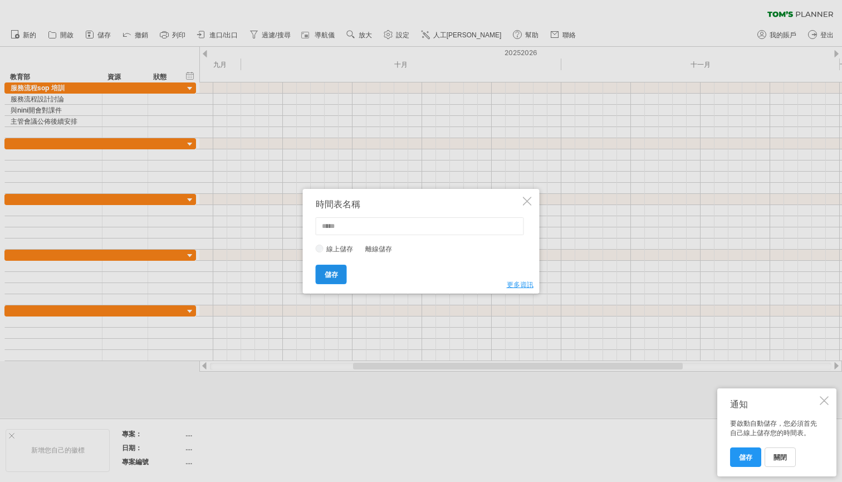 This screenshot has height=482, width=842. I want to click on div: 要啟動自動儲存，您必須首先自己線上儲存您的時間表。, so click(774, 442).